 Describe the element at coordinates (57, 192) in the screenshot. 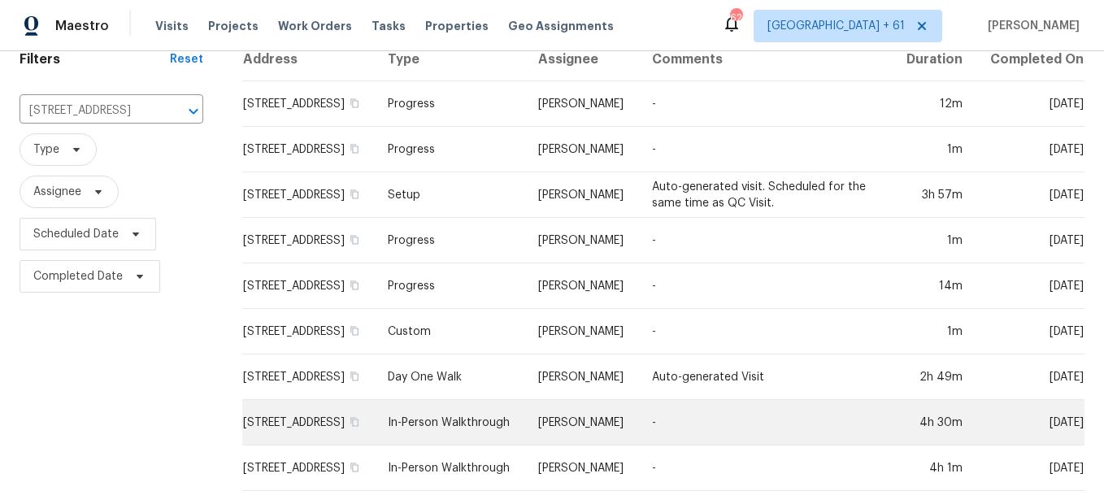

I see `span: Assignee` at that location.